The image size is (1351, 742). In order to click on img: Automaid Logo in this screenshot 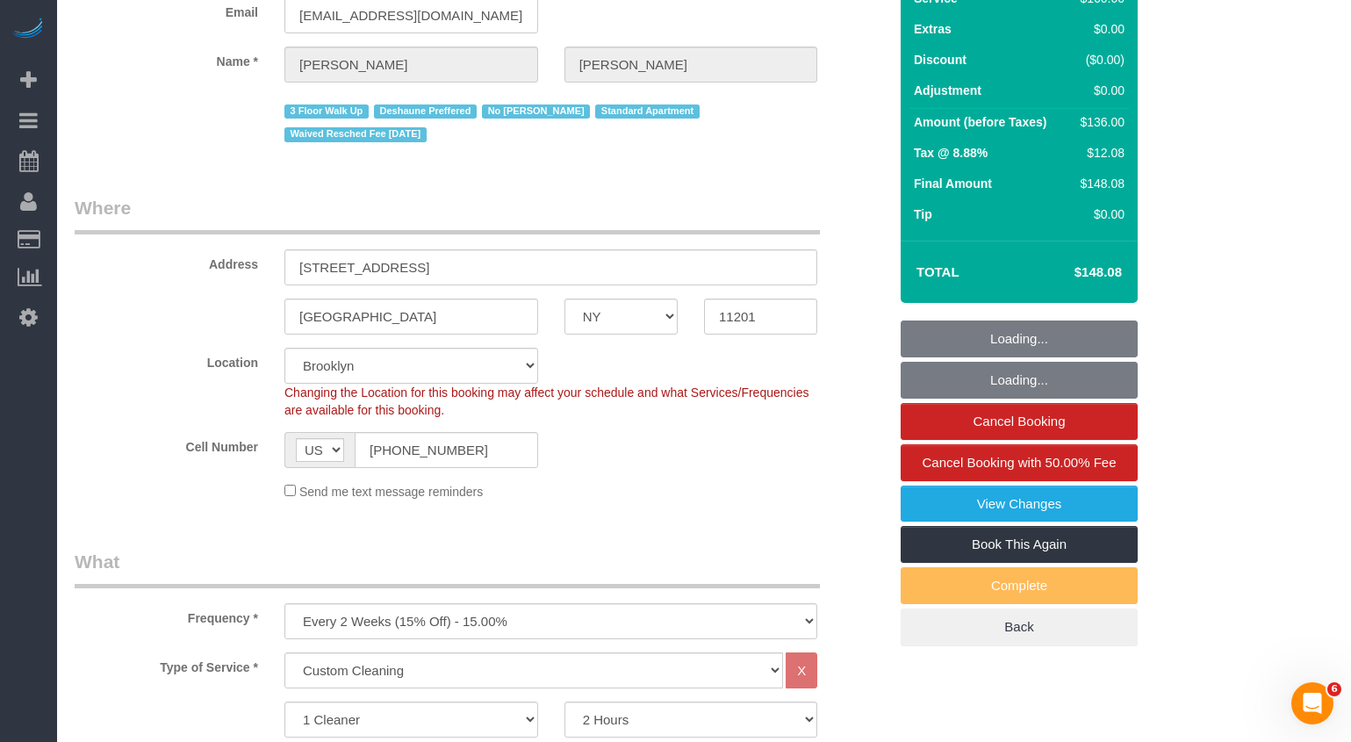, I will do `click(28, 30)`.